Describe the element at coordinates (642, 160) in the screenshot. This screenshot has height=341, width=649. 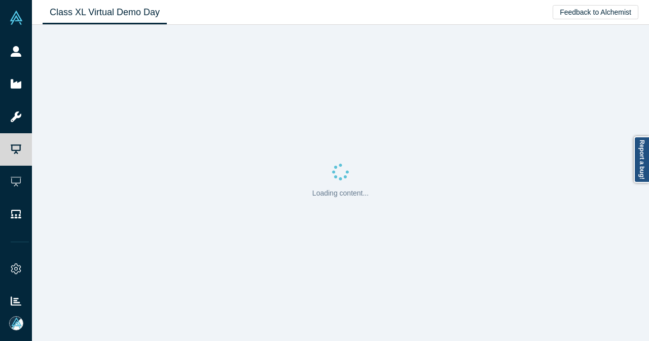
I see `a: Report a bug!` at that location.